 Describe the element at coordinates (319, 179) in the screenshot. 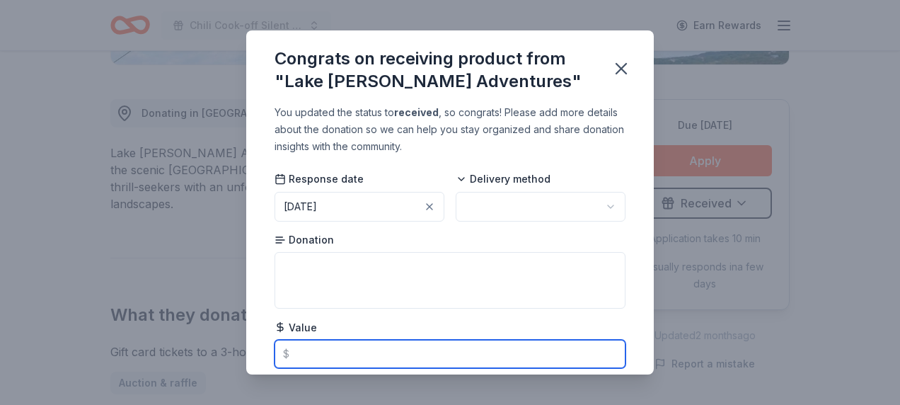

I see `span: Response date` at that location.